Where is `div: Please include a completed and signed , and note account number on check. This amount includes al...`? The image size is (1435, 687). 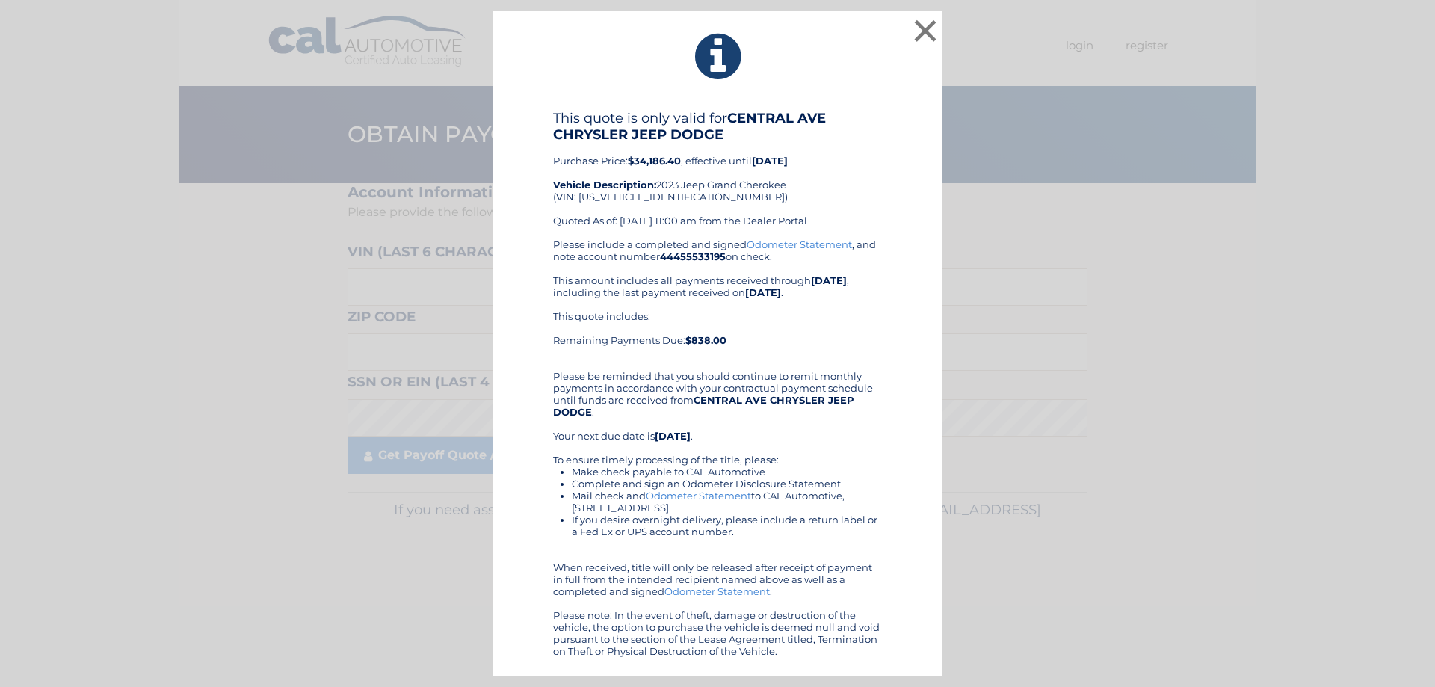 div: Please include a completed and signed , and note account number on check. This amount includes al... is located at coordinates (717, 448).